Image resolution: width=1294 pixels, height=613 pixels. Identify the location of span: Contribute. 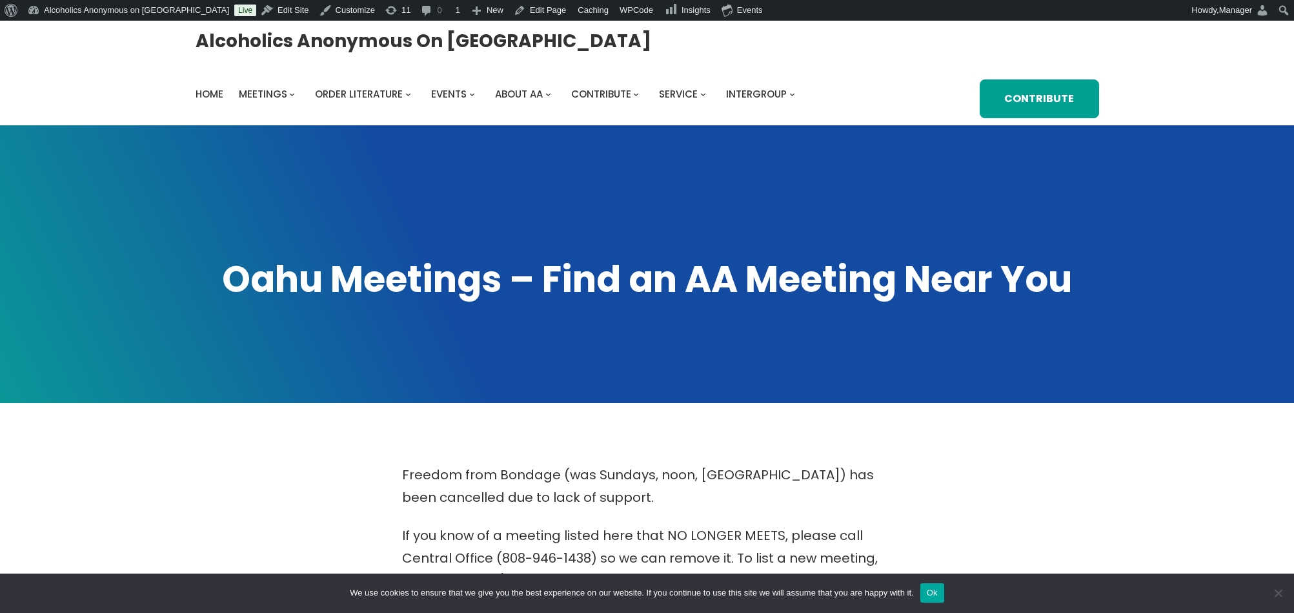
(601, 94).